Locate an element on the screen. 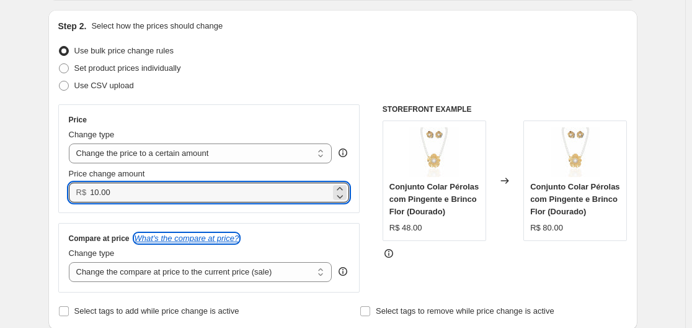 The height and width of the screenshot is (328, 692). span: Select tags to remove while price change is active is located at coordinates (465, 310).